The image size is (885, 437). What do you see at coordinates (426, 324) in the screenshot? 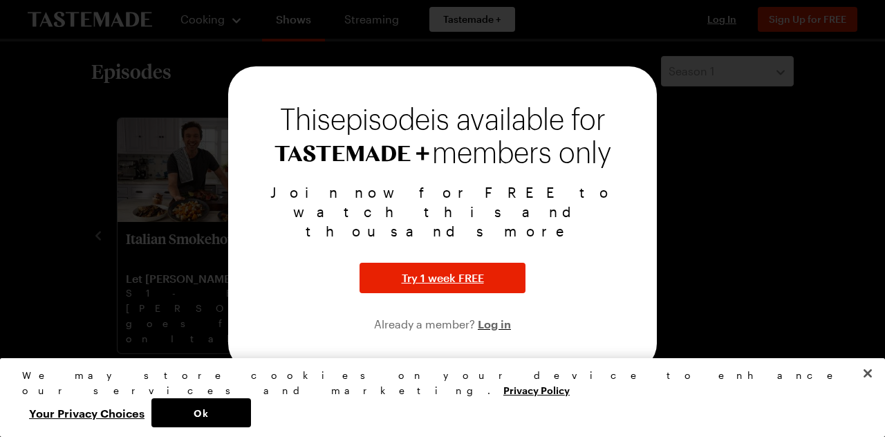
I see `span: Already a member?` at bounding box center [426, 324].